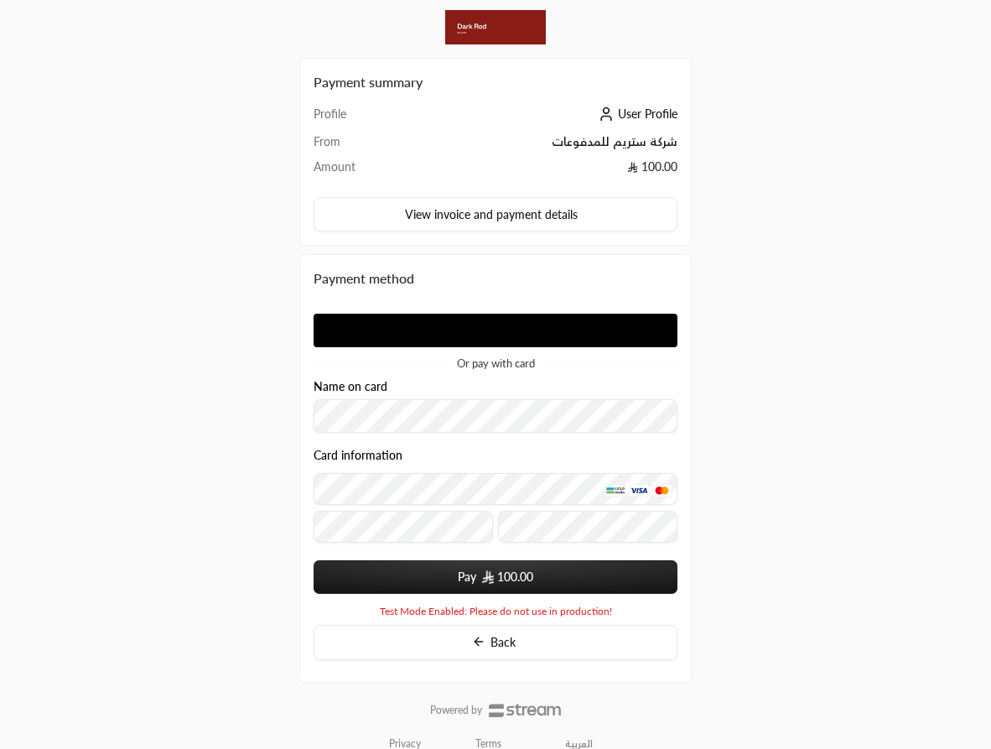 The height and width of the screenshot is (749, 991). I want to click on button: View invoice and payment details, so click(496, 215).